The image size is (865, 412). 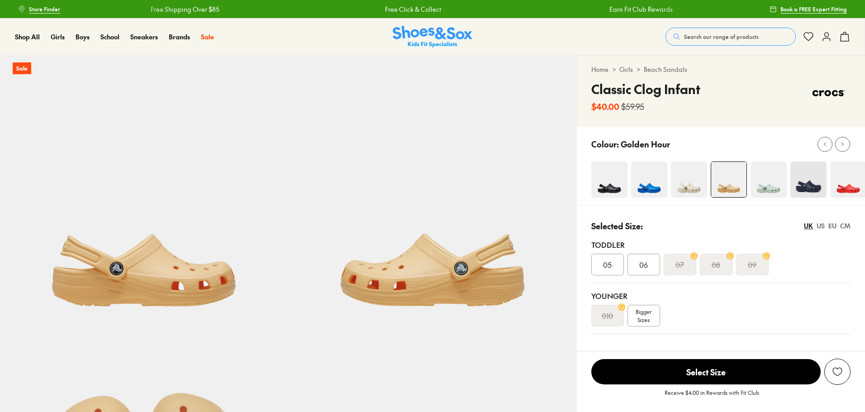 What do you see at coordinates (110, 37) in the screenshot?
I see `span: School` at bounding box center [110, 37].